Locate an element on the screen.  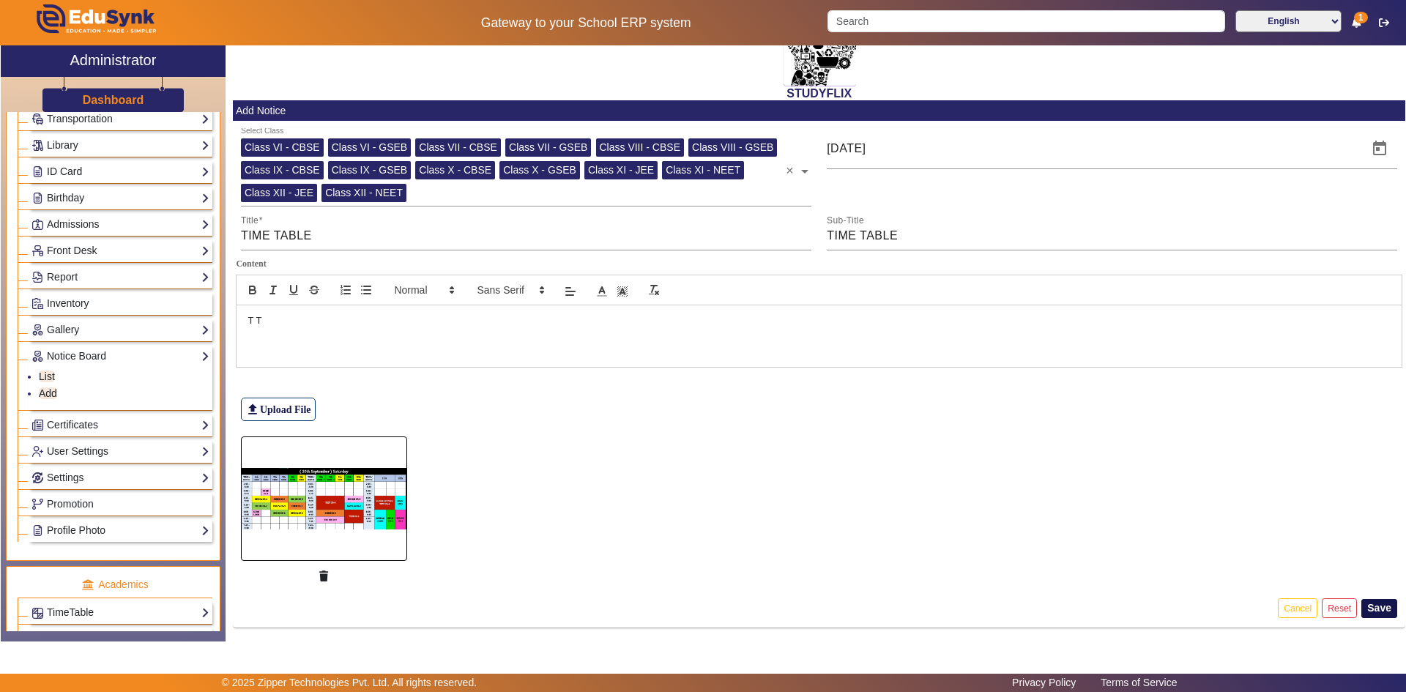
p: T T is located at coordinates (819, 321).